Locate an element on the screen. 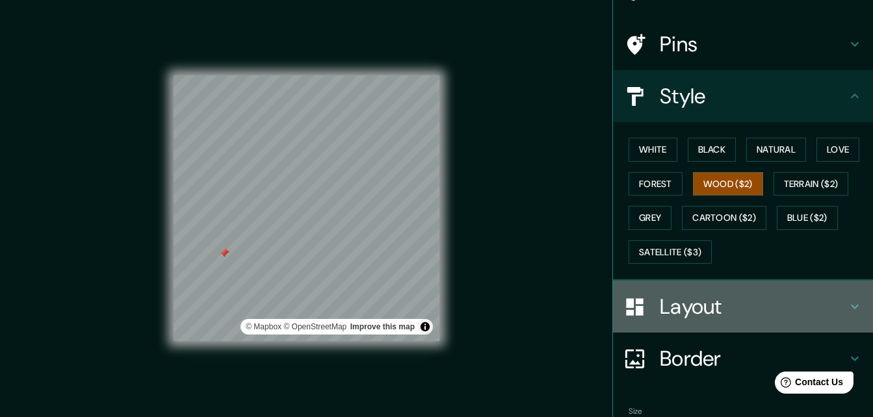 This screenshot has height=417, width=873. button: Forest is located at coordinates (655, 184).